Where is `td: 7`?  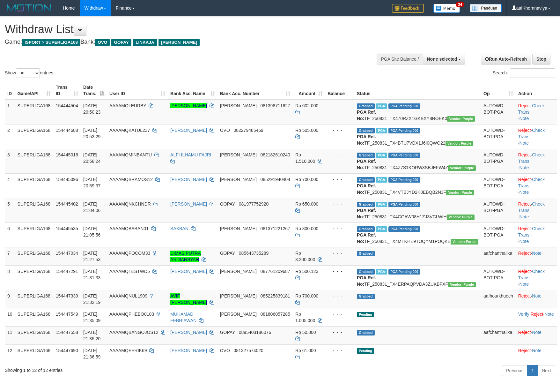
td: 7 is located at coordinates (10, 256).